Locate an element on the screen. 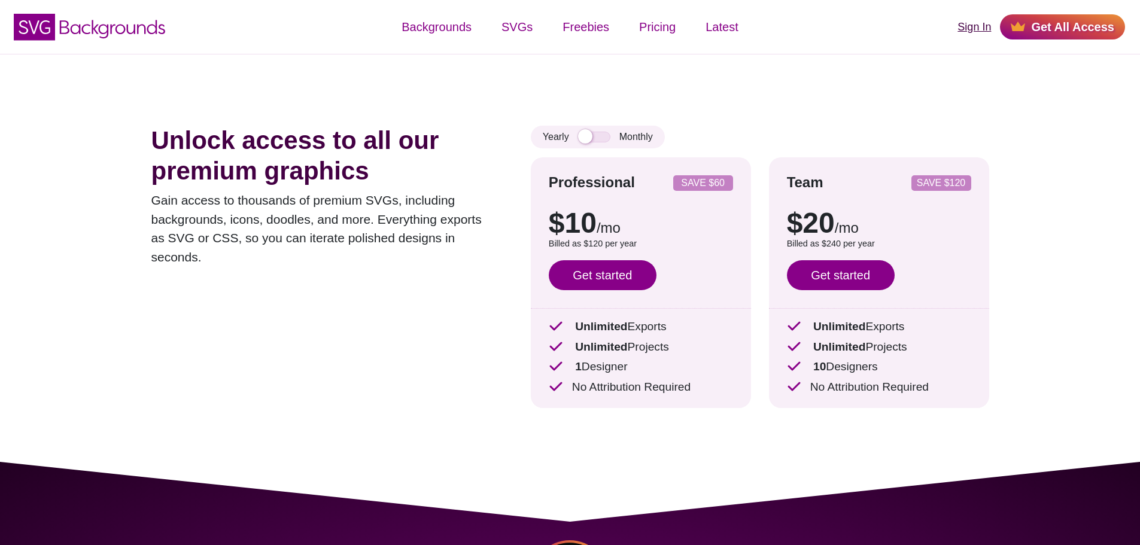 The image size is (1140, 545). strong: Team is located at coordinates (805, 182).